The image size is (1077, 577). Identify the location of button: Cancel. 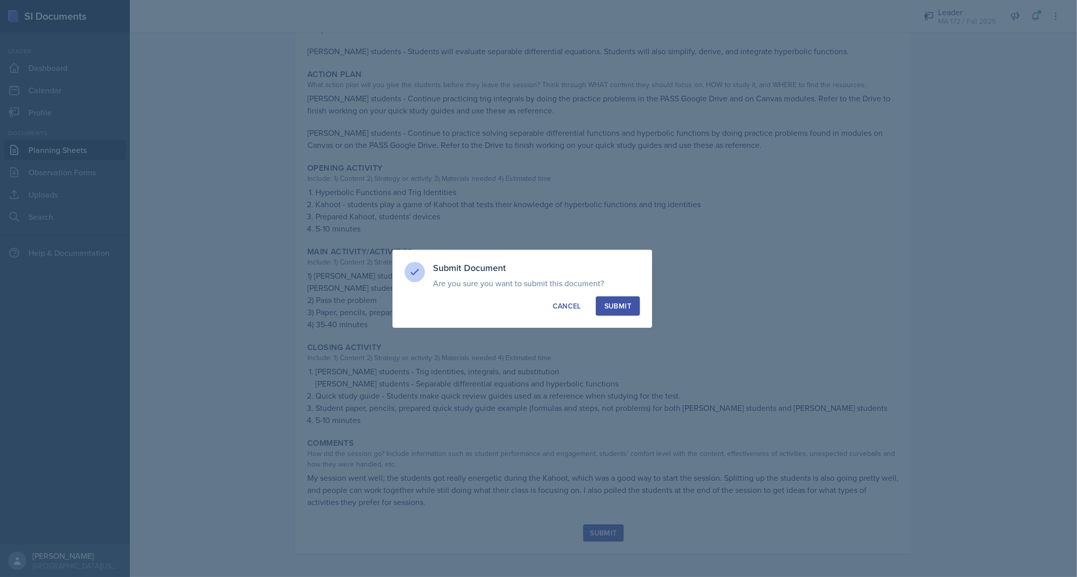
(567, 306).